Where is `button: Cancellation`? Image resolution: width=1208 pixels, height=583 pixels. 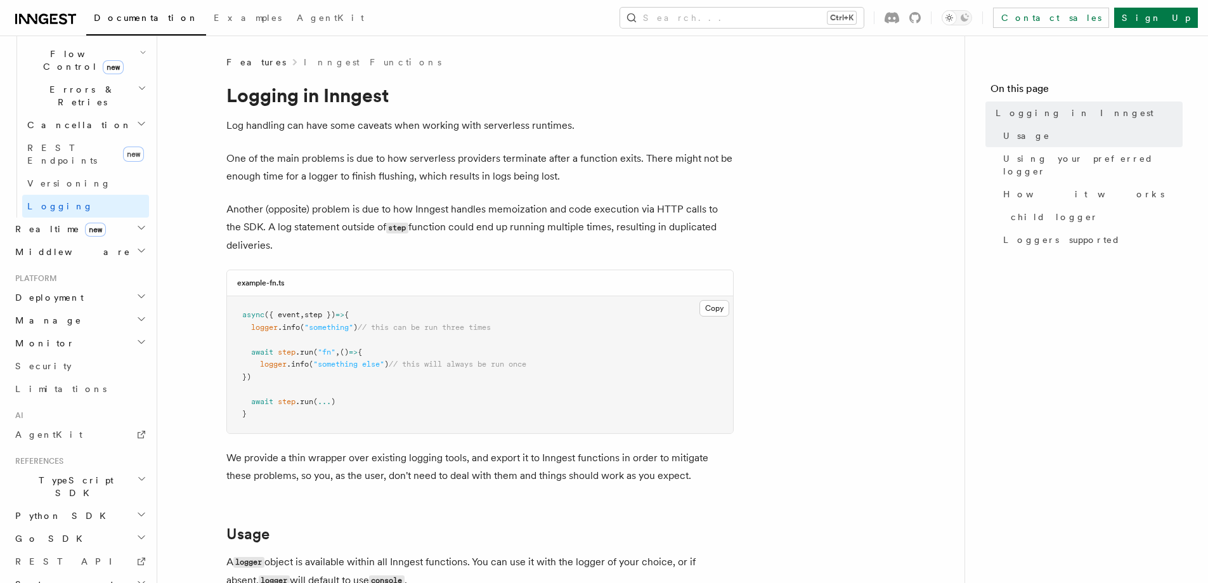 button: Cancellation is located at coordinates (86, 125).